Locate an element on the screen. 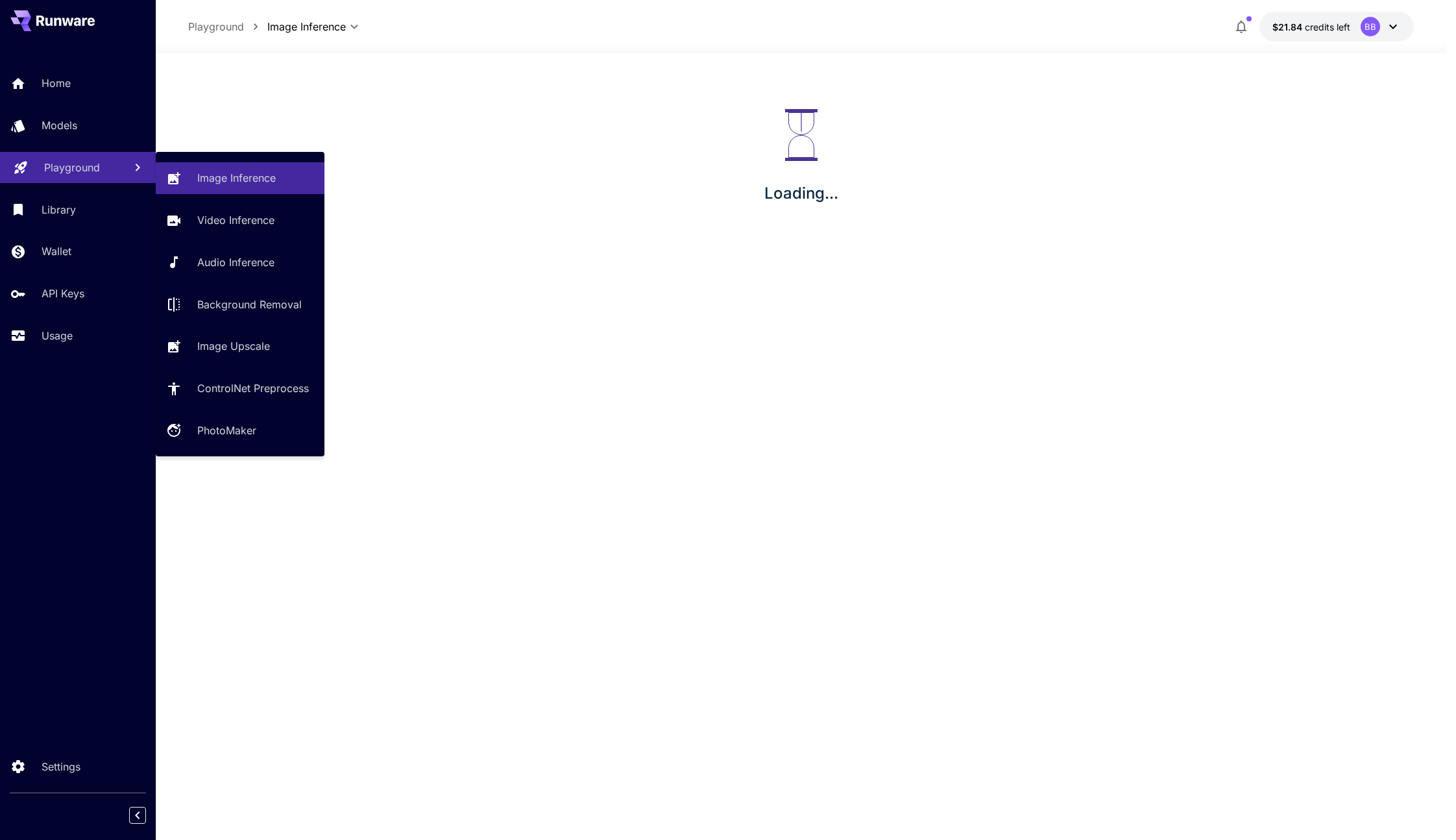  span: Image Inference is located at coordinates (307, 26).